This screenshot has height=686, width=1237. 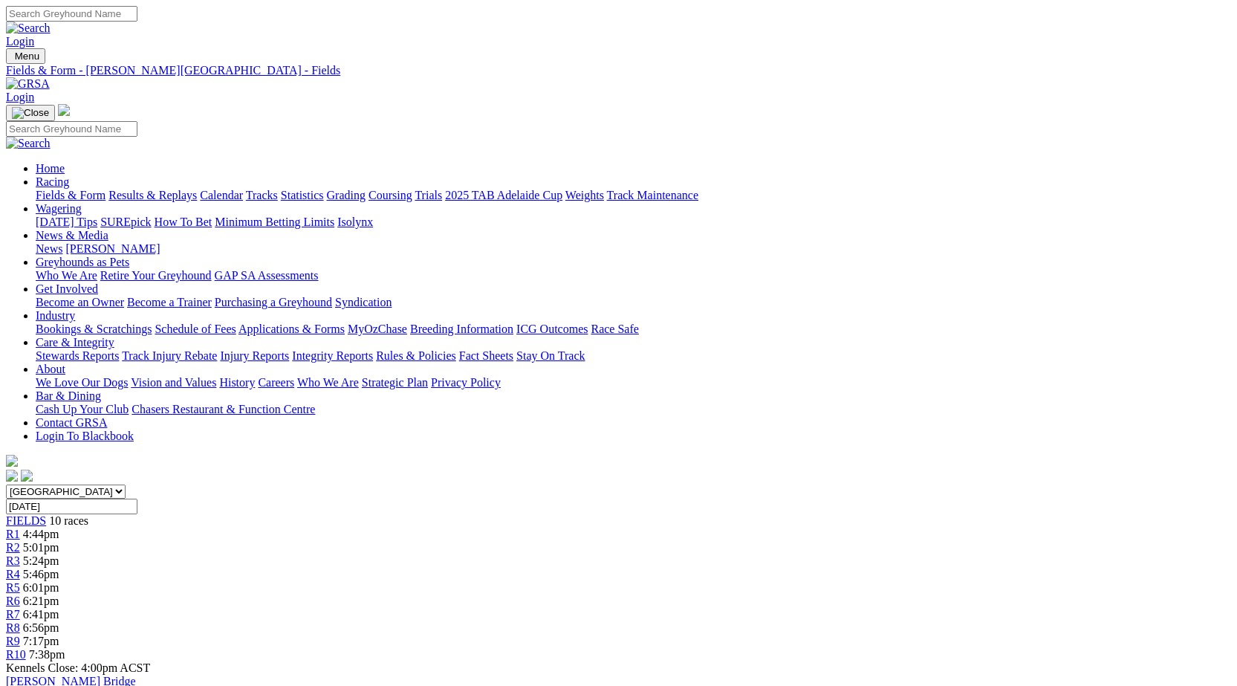 What do you see at coordinates (49, 248) in the screenshot?
I see `a: News` at bounding box center [49, 248].